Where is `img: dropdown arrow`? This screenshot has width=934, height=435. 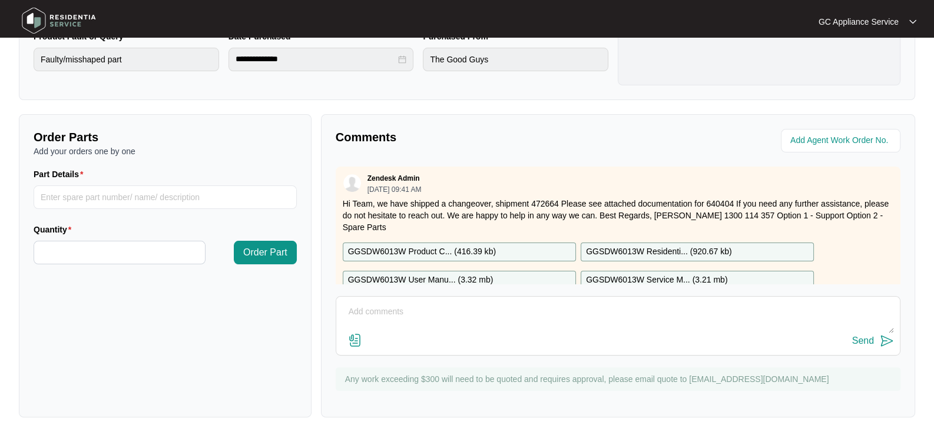
img: dropdown arrow is located at coordinates (913, 22).